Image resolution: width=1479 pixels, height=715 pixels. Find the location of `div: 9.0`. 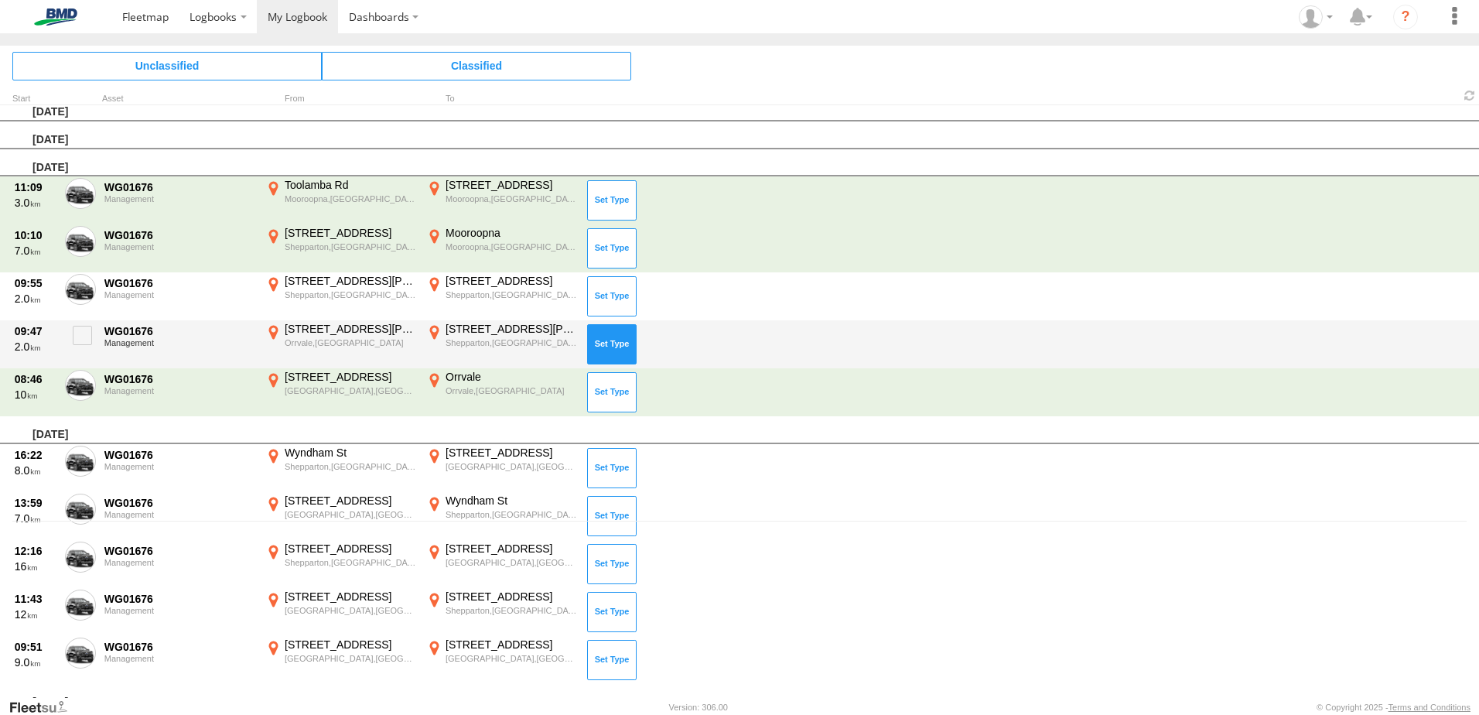

div: 9.0 is located at coordinates (36, 662).